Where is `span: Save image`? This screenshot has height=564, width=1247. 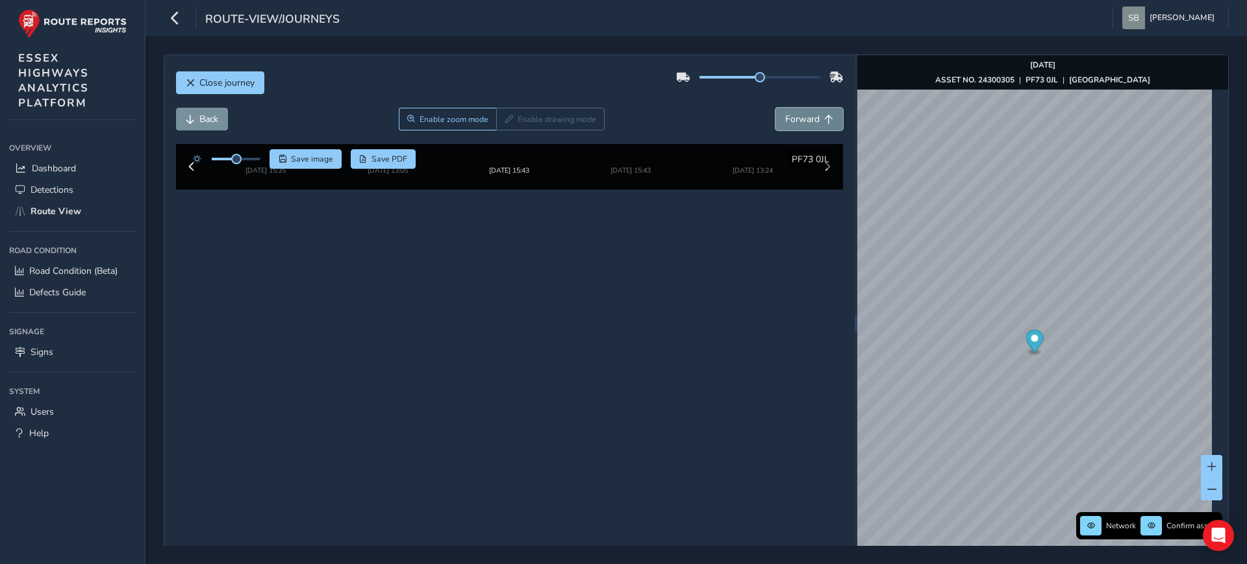 span: Save image is located at coordinates (312, 159).